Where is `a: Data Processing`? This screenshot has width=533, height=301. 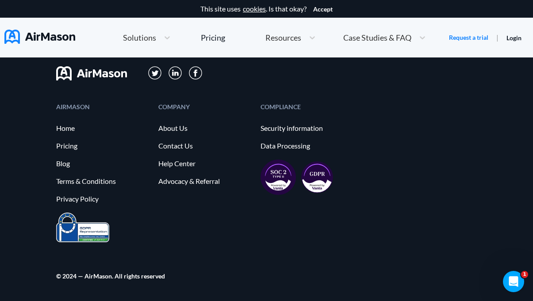
a: Data Processing is located at coordinates (307, 146).